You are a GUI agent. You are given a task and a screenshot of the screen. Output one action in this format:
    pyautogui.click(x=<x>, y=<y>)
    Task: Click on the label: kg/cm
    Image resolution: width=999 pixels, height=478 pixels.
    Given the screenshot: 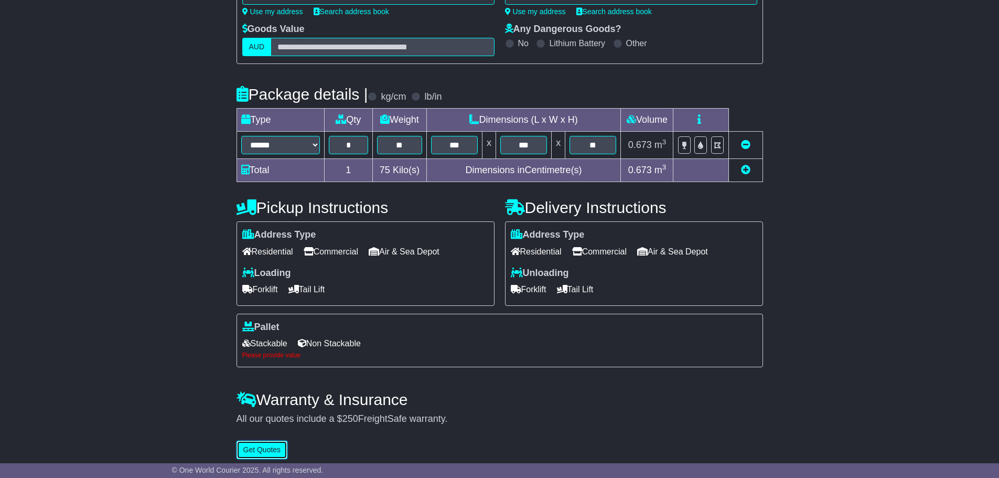 What is the action you would take?
    pyautogui.click(x=393, y=97)
    